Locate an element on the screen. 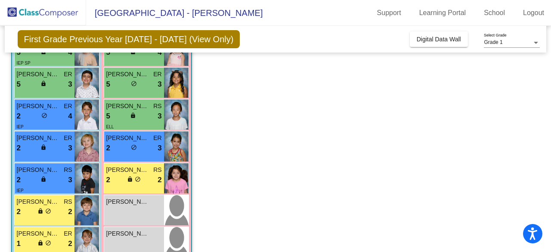  span: ELL is located at coordinates (110, 127).